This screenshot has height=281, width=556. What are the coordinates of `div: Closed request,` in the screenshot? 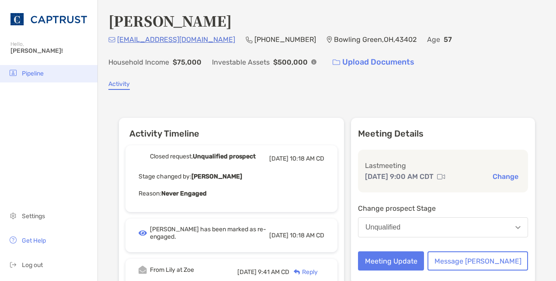 It's located at (203, 156).